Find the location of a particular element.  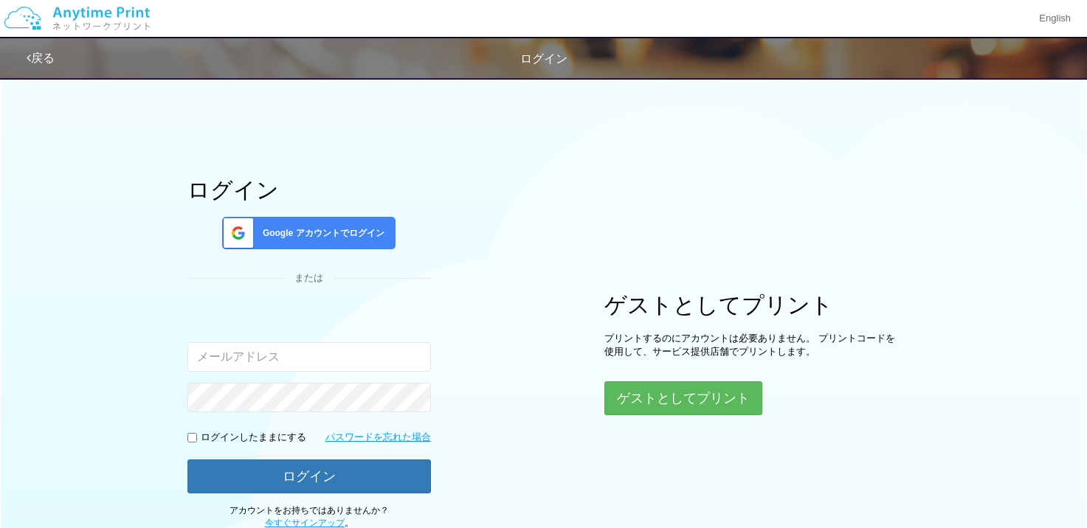

a: 今すぐサインアップ is located at coordinates (305, 523).